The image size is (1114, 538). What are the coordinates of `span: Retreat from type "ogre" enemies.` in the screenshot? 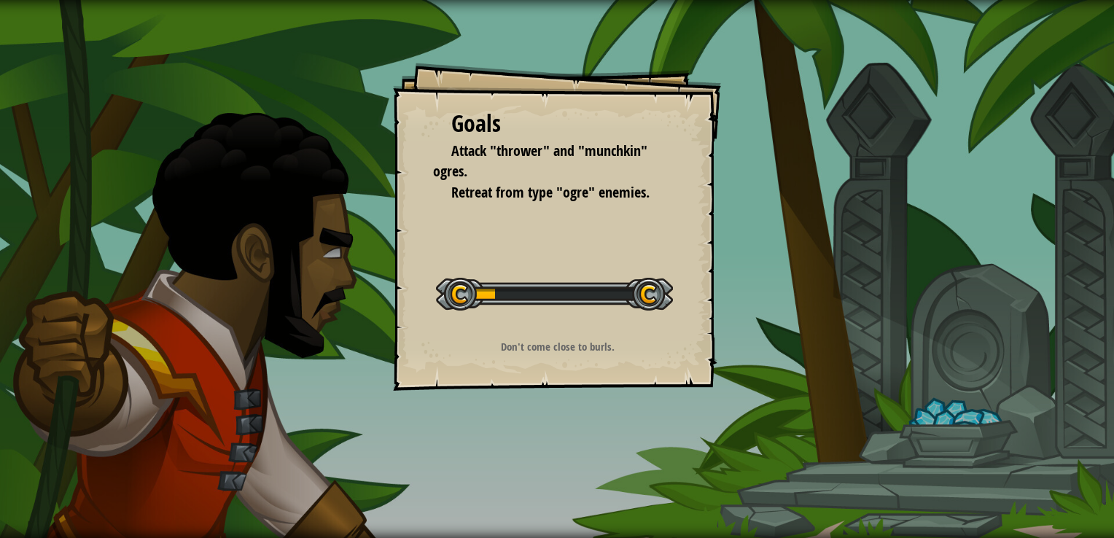 It's located at (550, 192).